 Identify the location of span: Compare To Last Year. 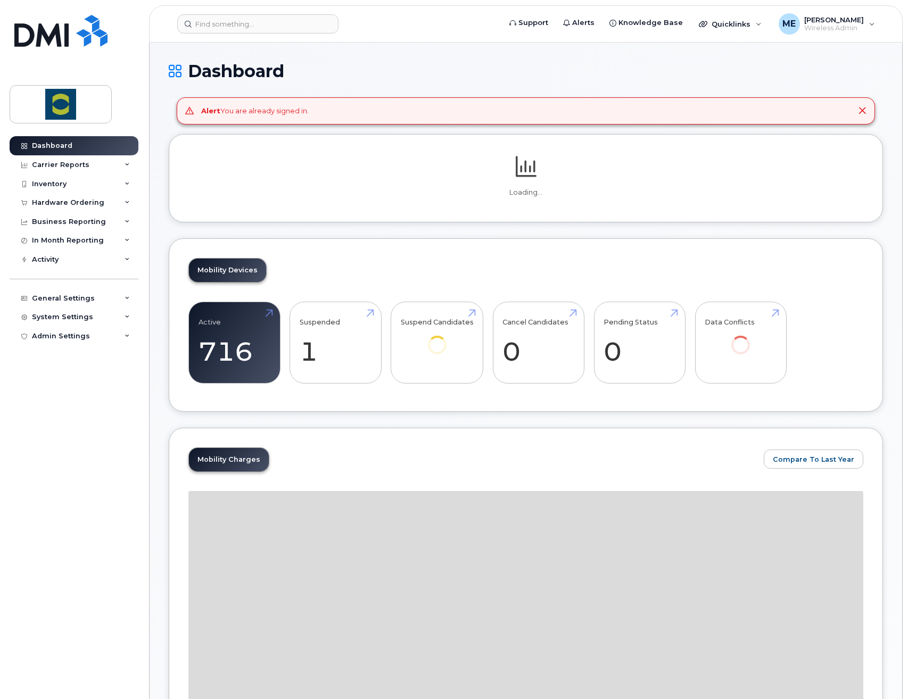
(813, 459).